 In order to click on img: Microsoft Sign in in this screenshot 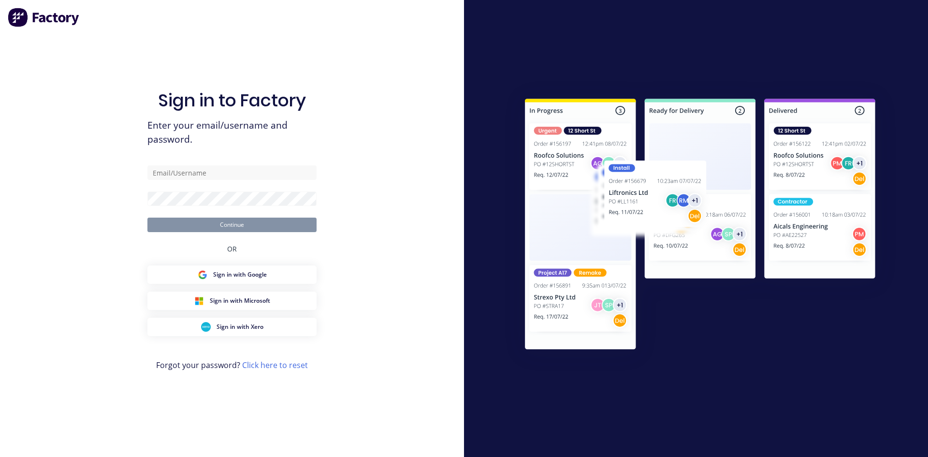, I will do `click(199, 301)`.